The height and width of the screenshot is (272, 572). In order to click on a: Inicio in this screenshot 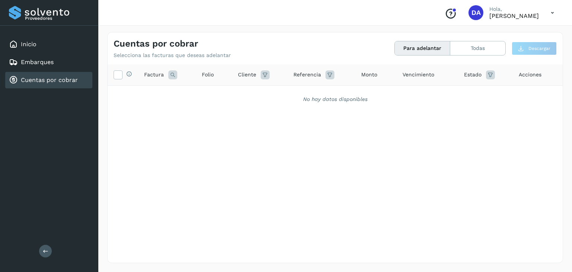, I will do `click(29, 44)`.